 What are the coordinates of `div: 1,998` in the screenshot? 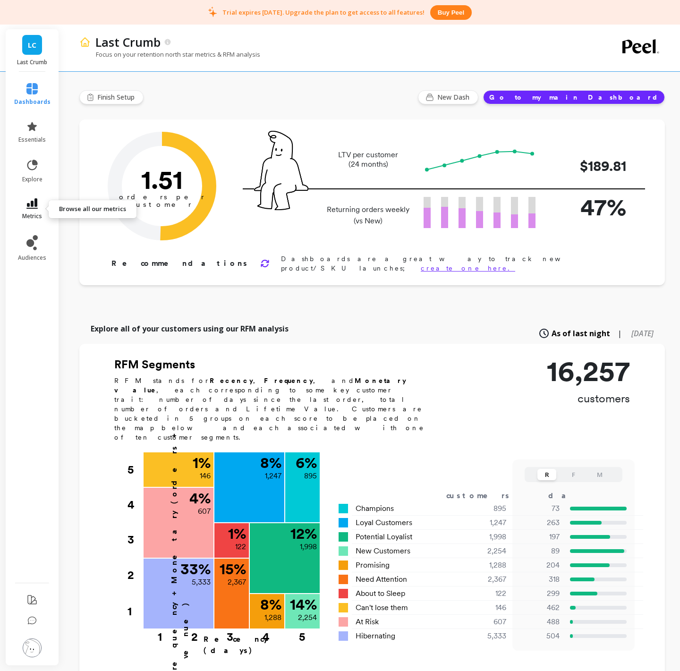 It's located at (484, 537).